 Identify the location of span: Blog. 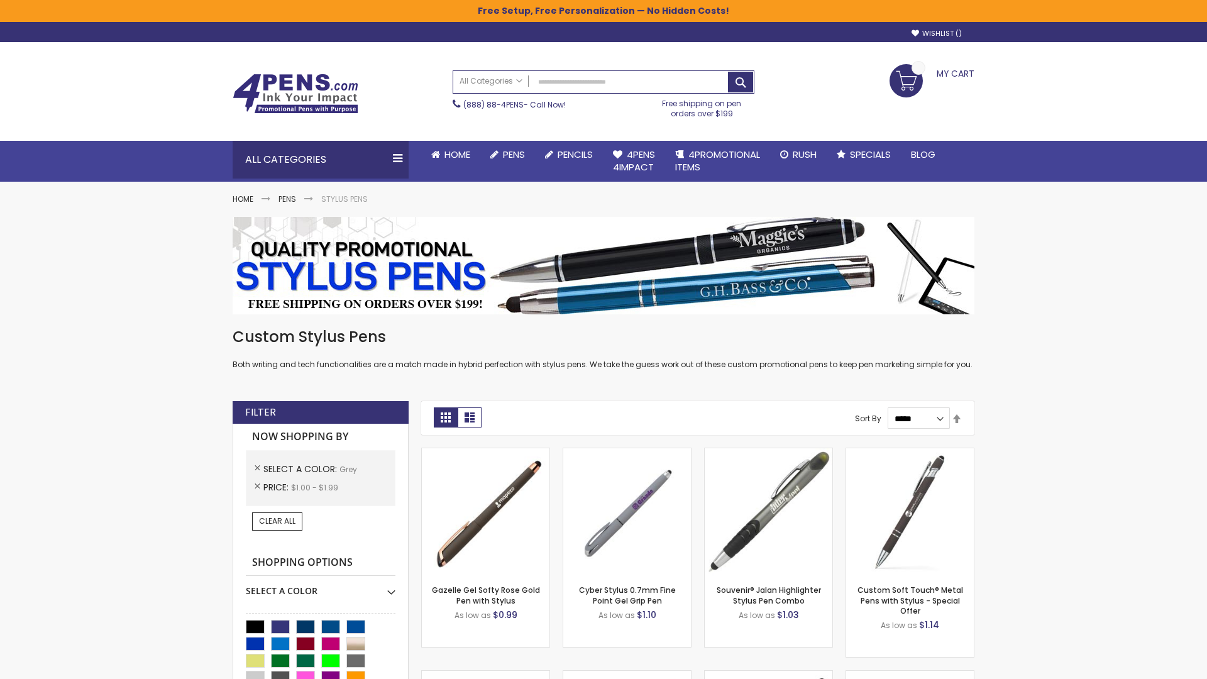
(923, 154).